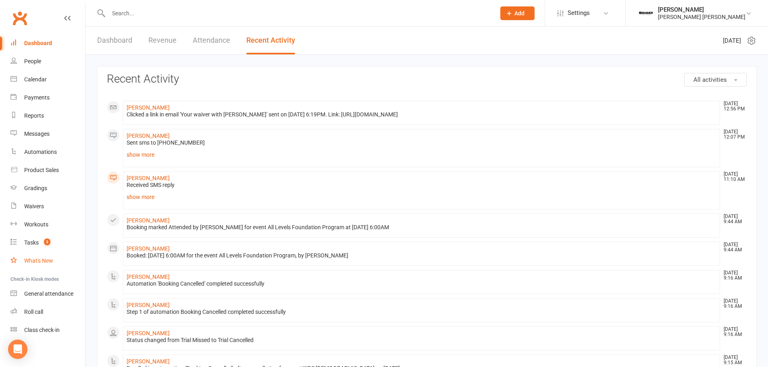 The height and width of the screenshot is (367, 768). Describe the element at coordinates (520, 13) in the screenshot. I see `span: Add` at that location.